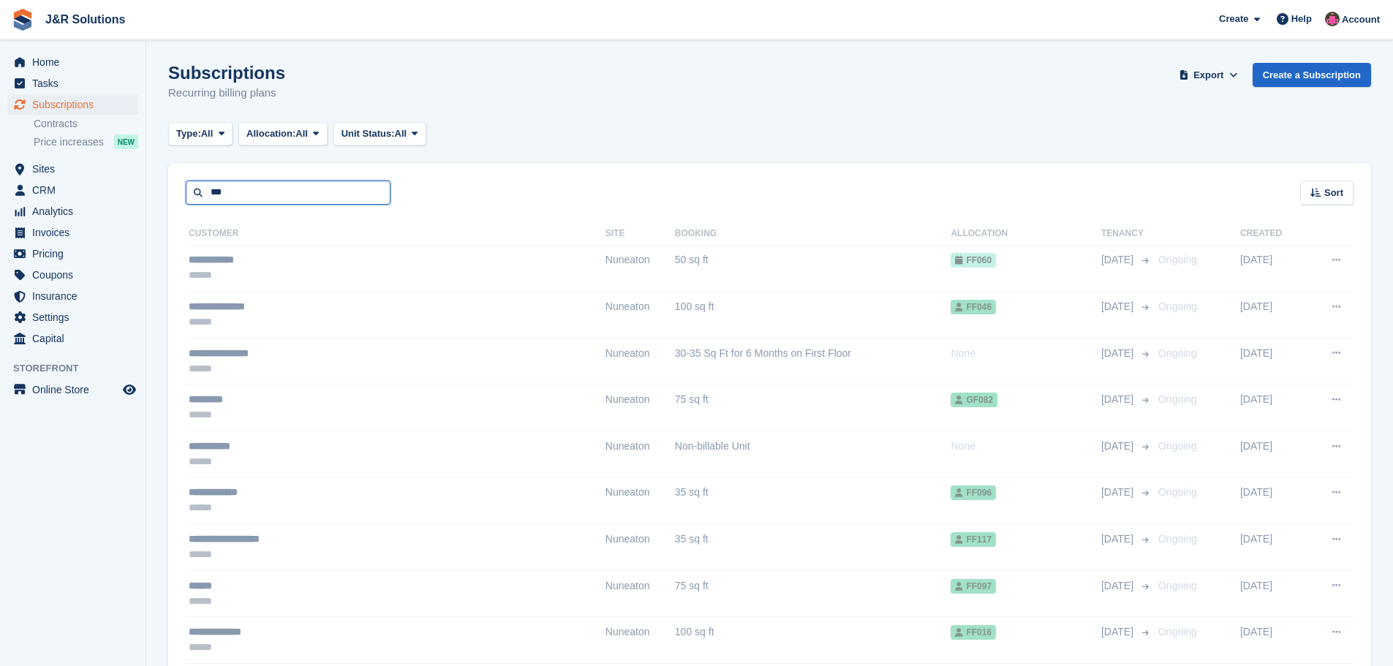 The height and width of the screenshot is (666, 1393). I want to click on span: CRM, so click(76, 190).